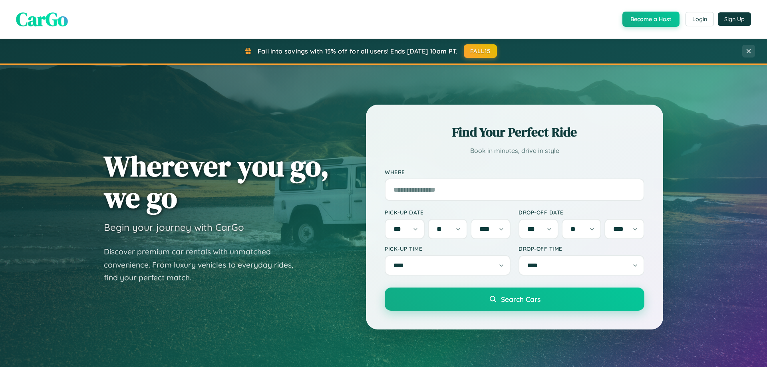 The width and height of the screenshot is (767, 367). Describe the element at coordinates (216, 182) in the screenshot. I see `h1: Wherever you go, we go` at that location.